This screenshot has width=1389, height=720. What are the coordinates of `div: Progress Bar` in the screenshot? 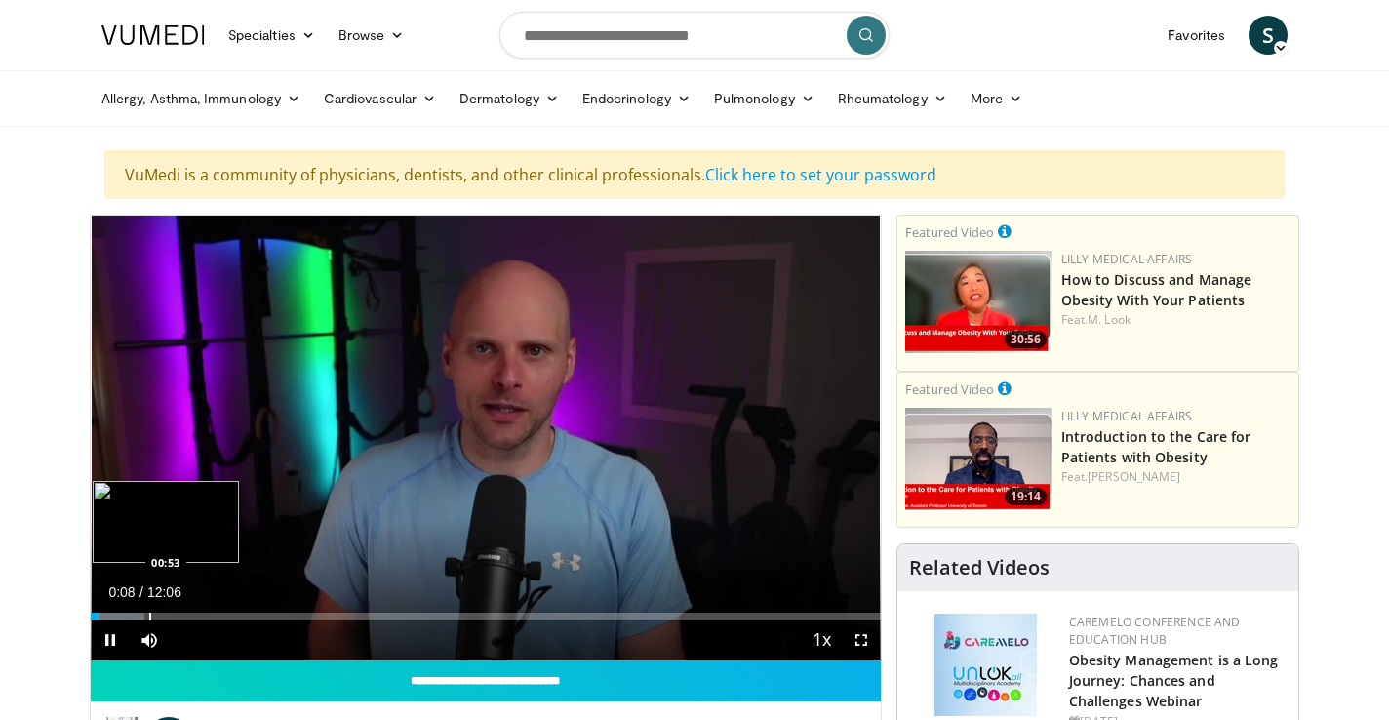 It's located at (486, 617).